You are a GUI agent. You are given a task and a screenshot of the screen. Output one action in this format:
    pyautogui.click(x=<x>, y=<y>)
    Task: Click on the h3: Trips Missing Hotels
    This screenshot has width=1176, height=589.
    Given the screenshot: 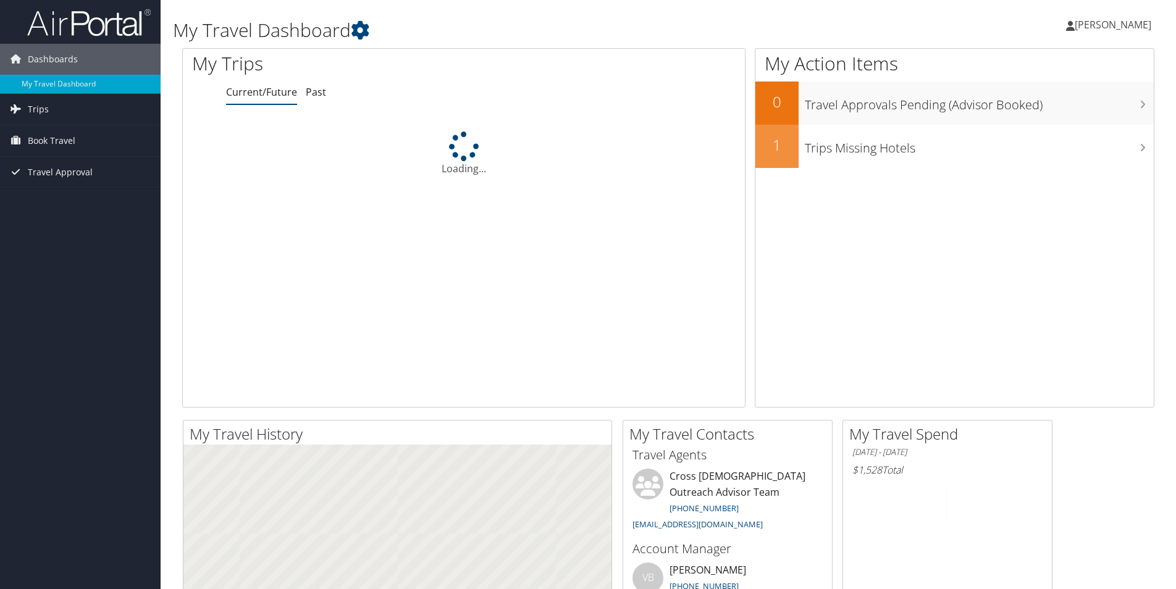 What is the action you would take?
    pyautogui.click(x=979, y=145)
    